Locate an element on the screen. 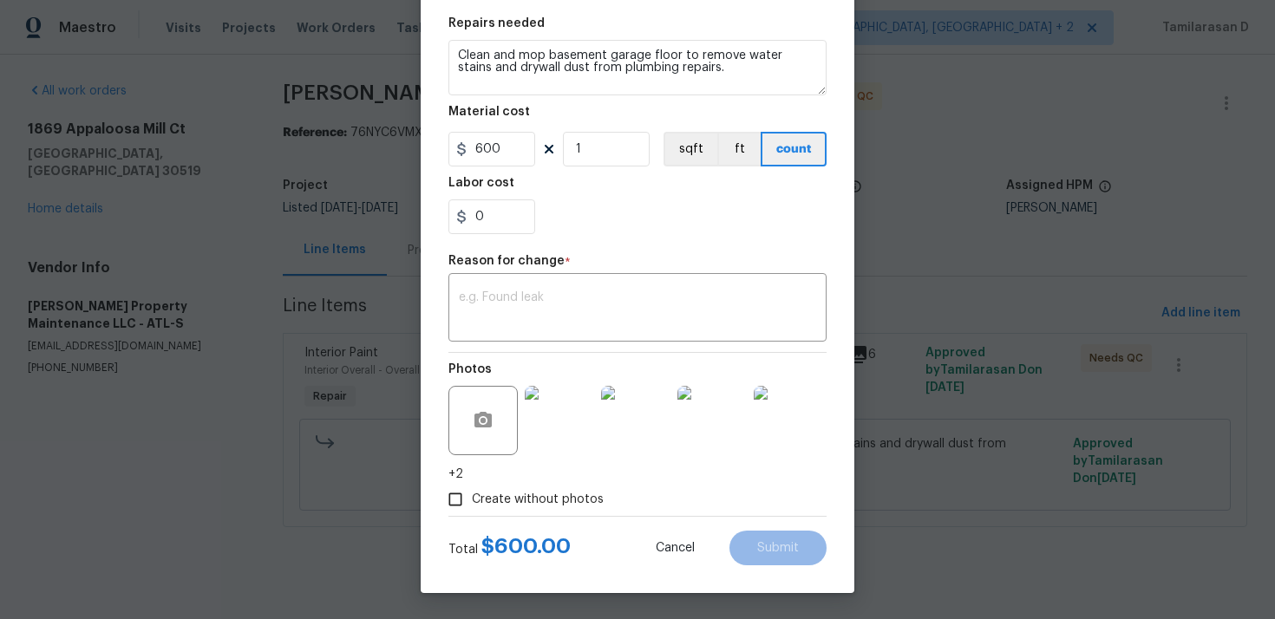 This screenshot has width=1275, height=619. button: count is located at coordinates (794, 149).